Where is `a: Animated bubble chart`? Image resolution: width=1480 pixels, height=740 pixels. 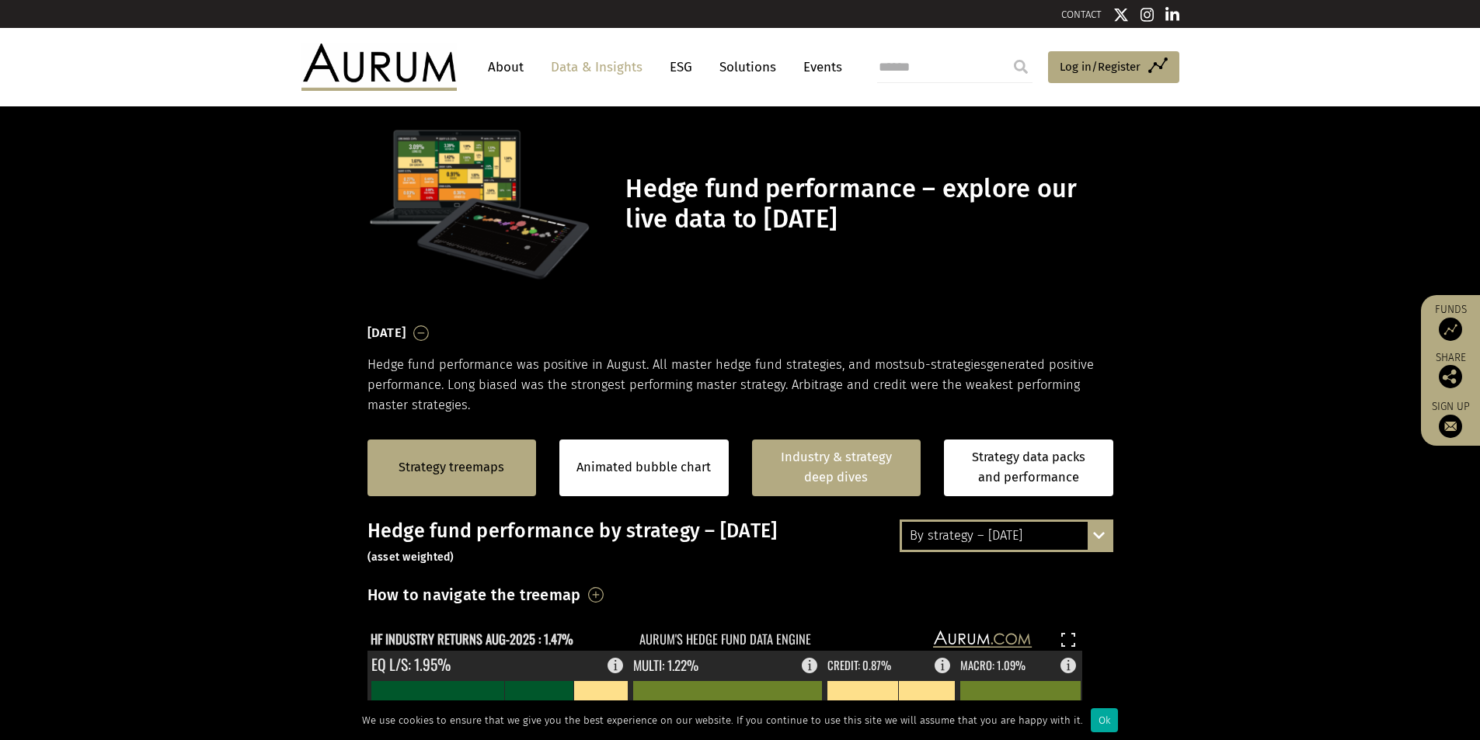
a: Animated bubble chart is located at coordinates (643, 468).